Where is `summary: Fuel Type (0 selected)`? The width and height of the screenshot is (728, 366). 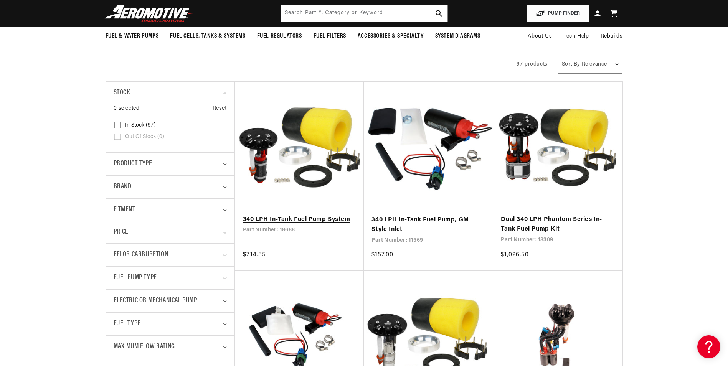
summary: Fuel Type (0 selected) is located at coordinates (170, 324).